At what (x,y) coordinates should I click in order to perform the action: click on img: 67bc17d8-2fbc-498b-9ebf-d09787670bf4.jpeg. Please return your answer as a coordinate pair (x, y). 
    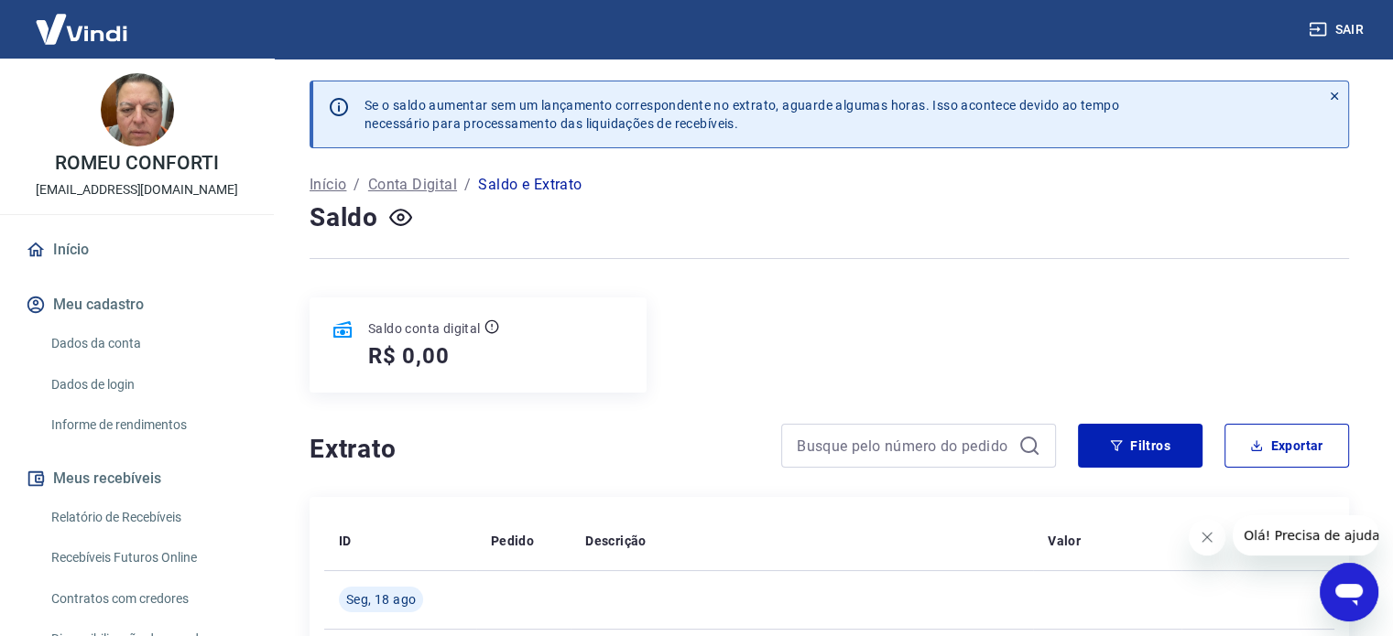
    Looking at the image, I should click on (137, 110).